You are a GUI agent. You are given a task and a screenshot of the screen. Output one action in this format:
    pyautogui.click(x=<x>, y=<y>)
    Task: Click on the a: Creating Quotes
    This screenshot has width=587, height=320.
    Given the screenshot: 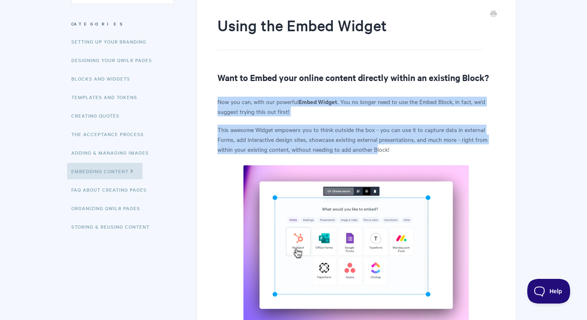 What is the action you would take?
    pyautogui.click(x=98, y=116)
    